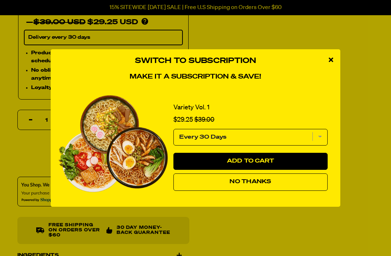 This screenshot has width=391, height=256. I want to click on div: close modal, so click(331, 60).